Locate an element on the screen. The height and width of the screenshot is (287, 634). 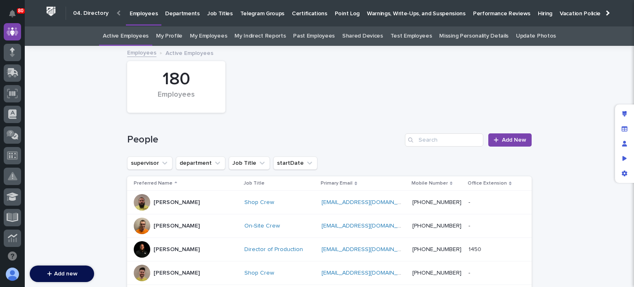
span: Onboarding Call is located at coordinates (83, 137).